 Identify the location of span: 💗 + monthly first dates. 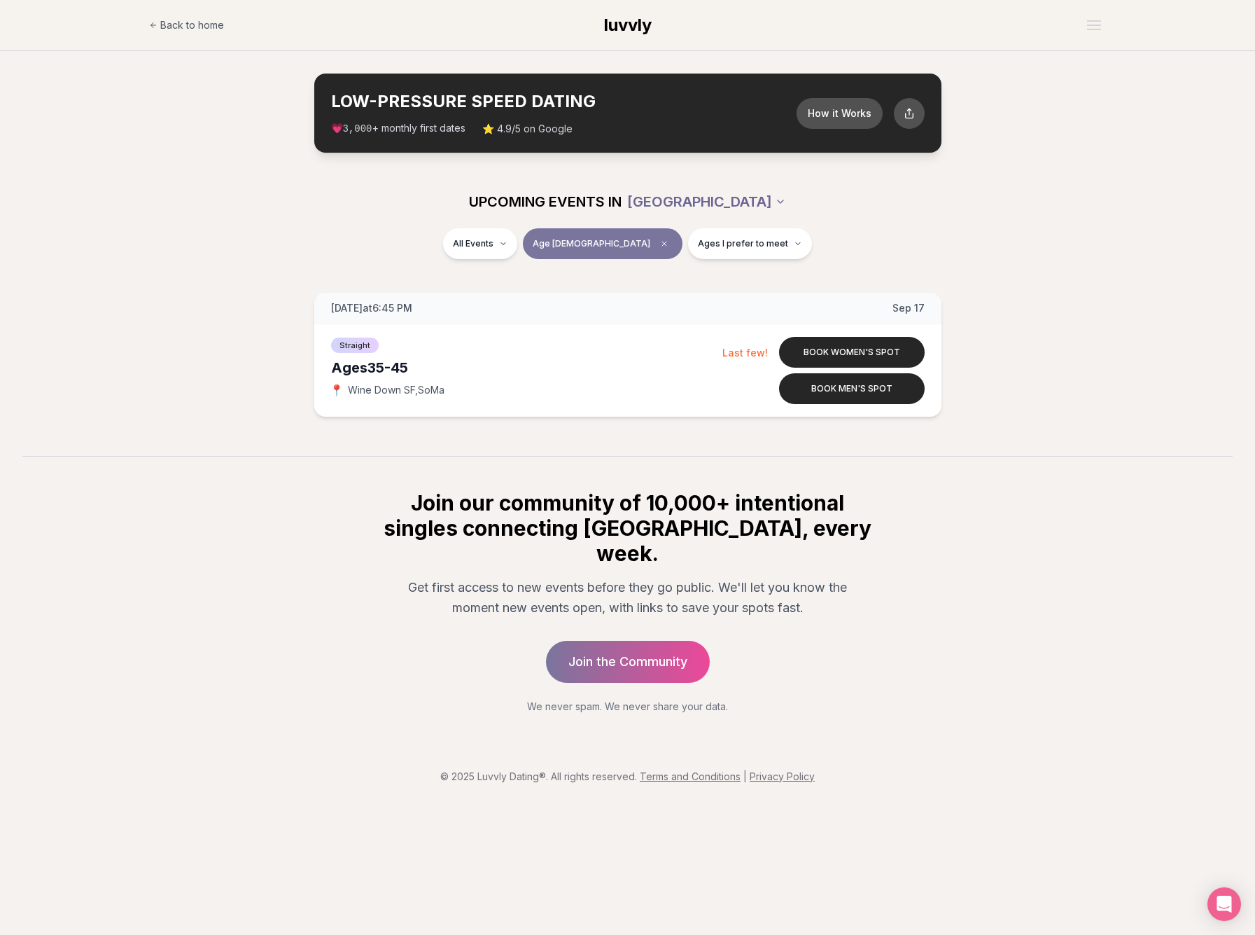
(398, 128).